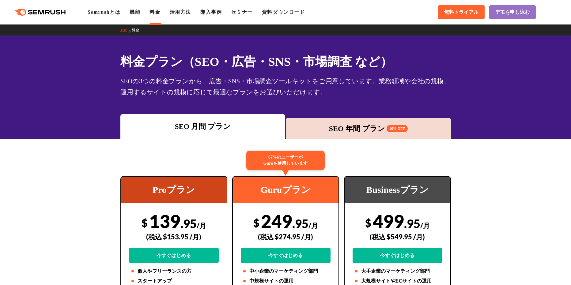 This screenshot has width=571, height=285. I want to click on a: デモを申し込む, so click(512, 12).